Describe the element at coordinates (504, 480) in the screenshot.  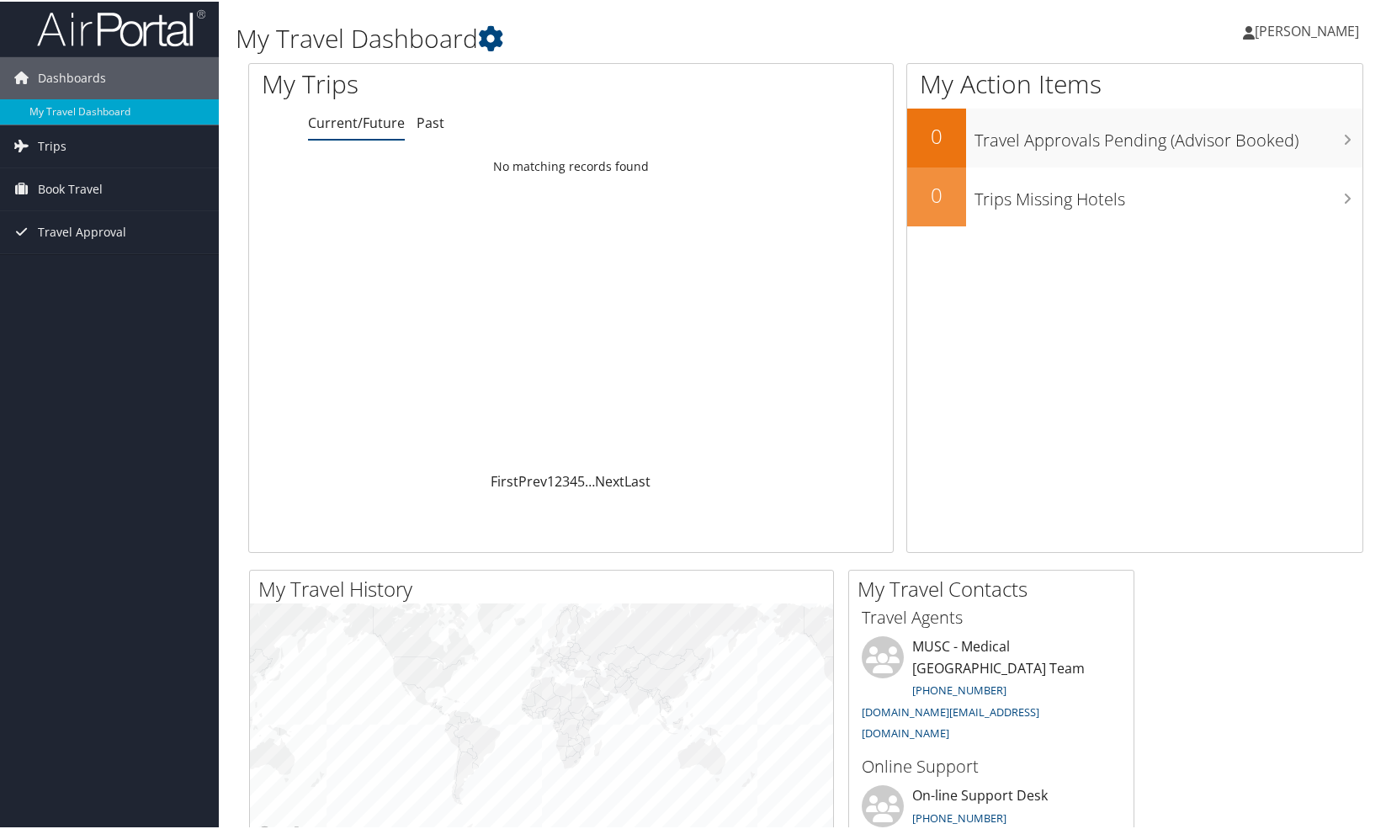
I see `a: First` at that location.